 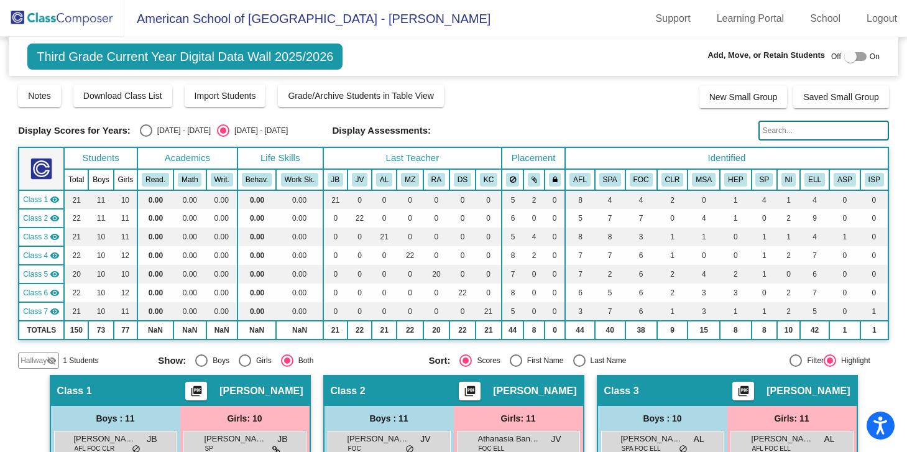 I want to click on td: 5, so click(x=512, y=237).